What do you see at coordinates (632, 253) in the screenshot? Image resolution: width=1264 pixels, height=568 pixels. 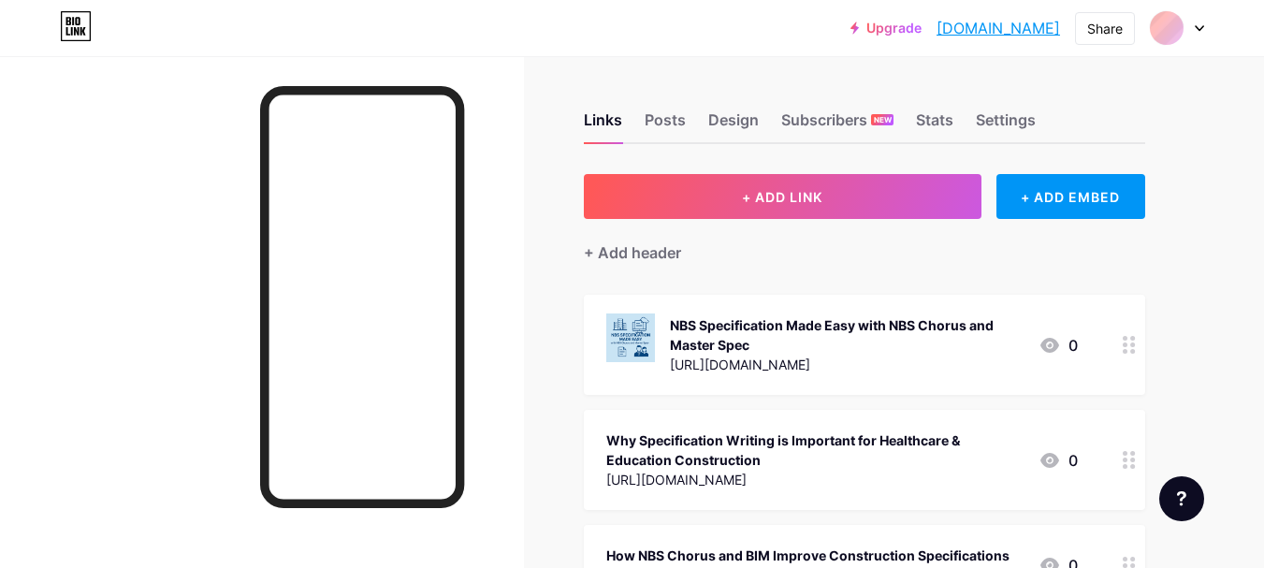 I see `div: + Add header` at bounding box center [632, 253].